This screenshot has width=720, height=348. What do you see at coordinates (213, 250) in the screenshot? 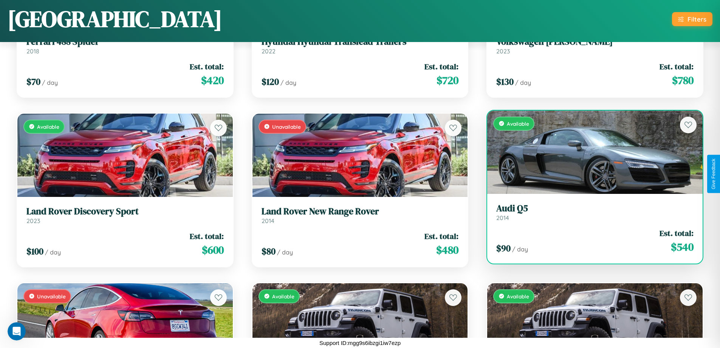
I see `span: $ 600` at bounding box center [213, 250].